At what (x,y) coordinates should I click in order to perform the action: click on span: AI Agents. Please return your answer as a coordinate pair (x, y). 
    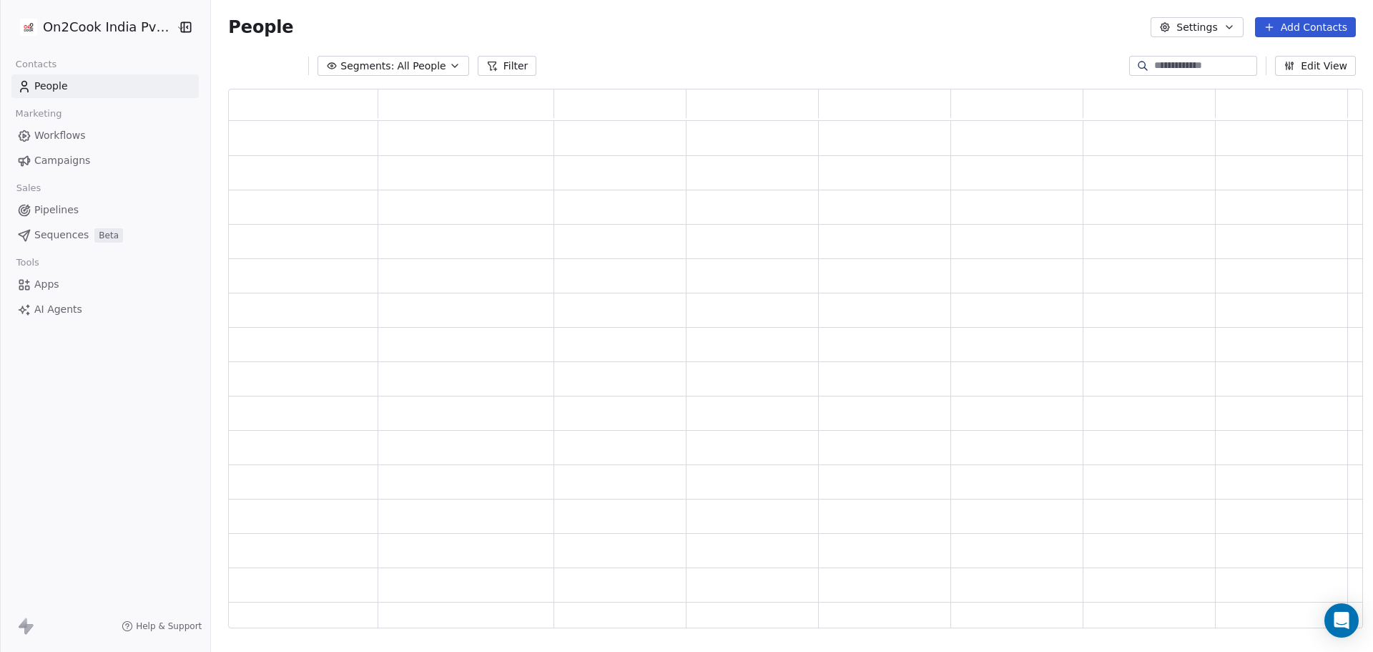
    Looking at the image, I should click on (58, 309).